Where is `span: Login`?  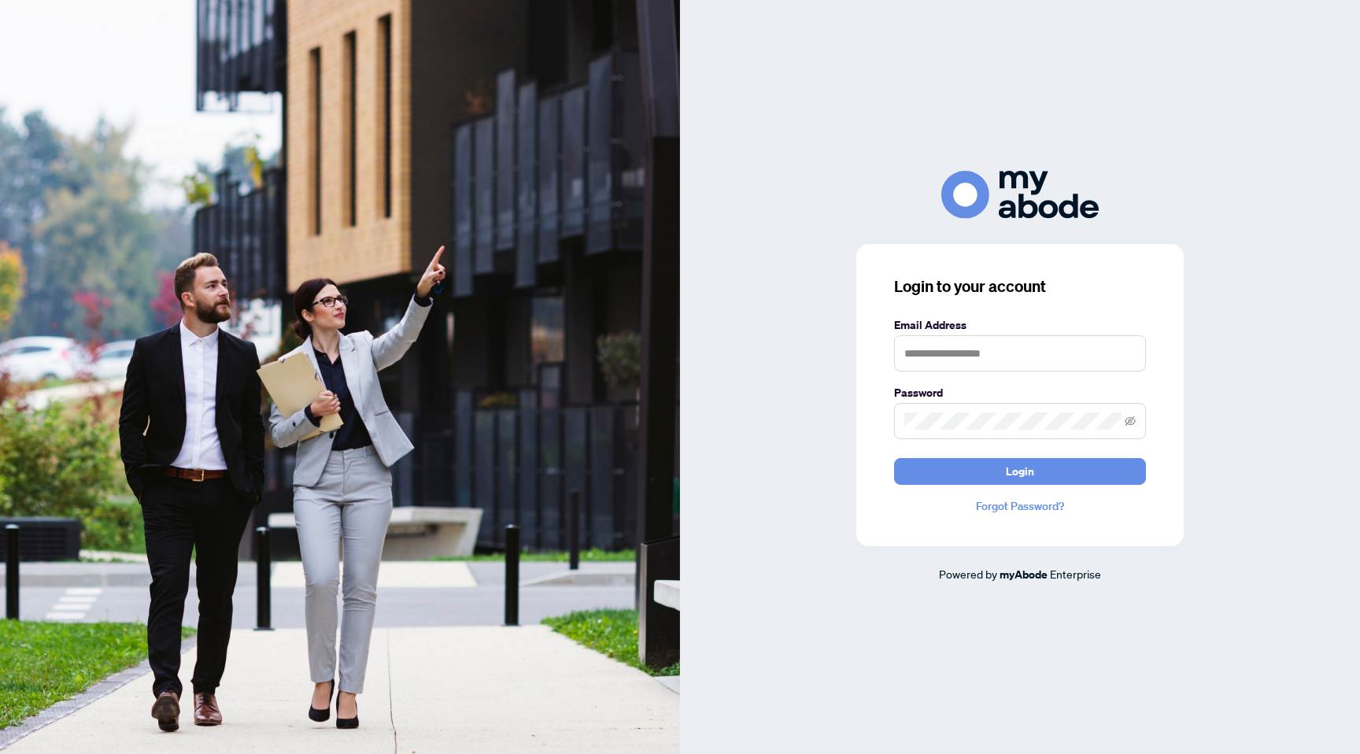 span: Login is located at coordinates (1020, 471).